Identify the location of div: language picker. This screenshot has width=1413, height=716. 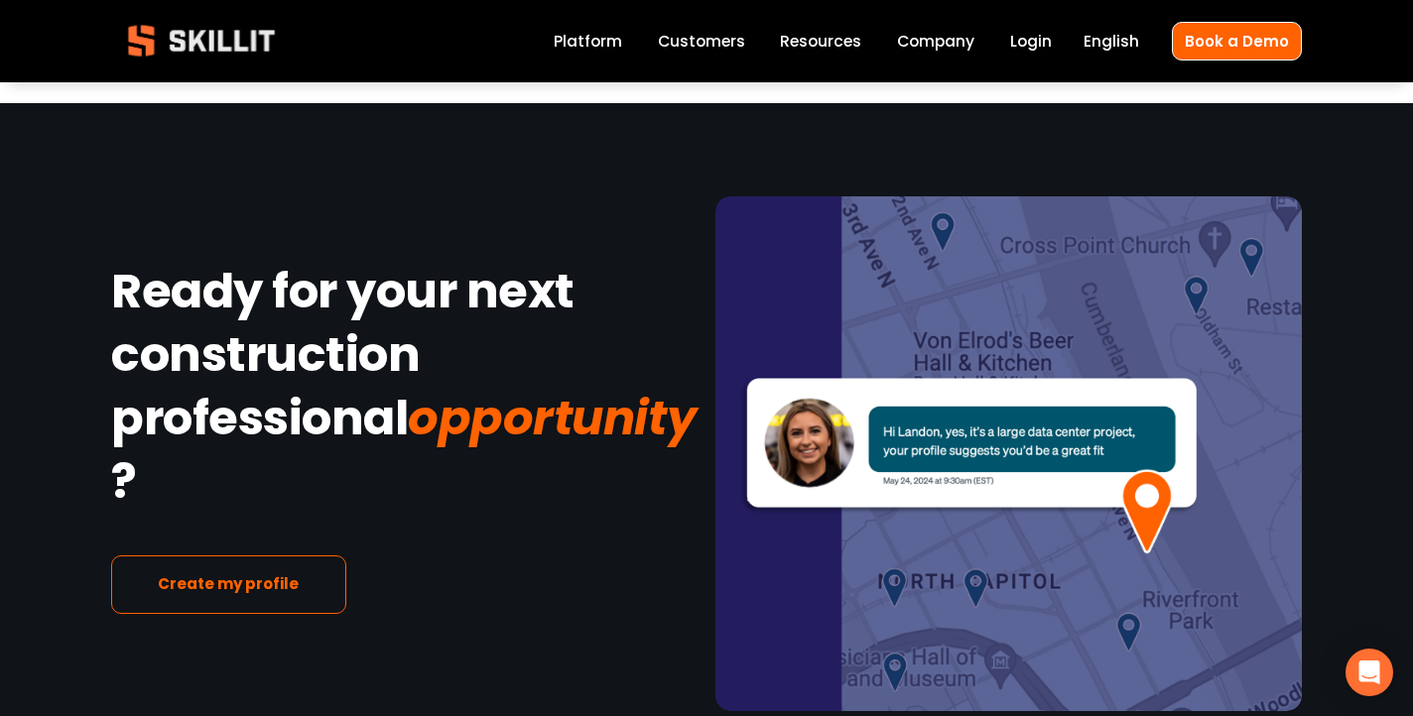
(1111, 41).